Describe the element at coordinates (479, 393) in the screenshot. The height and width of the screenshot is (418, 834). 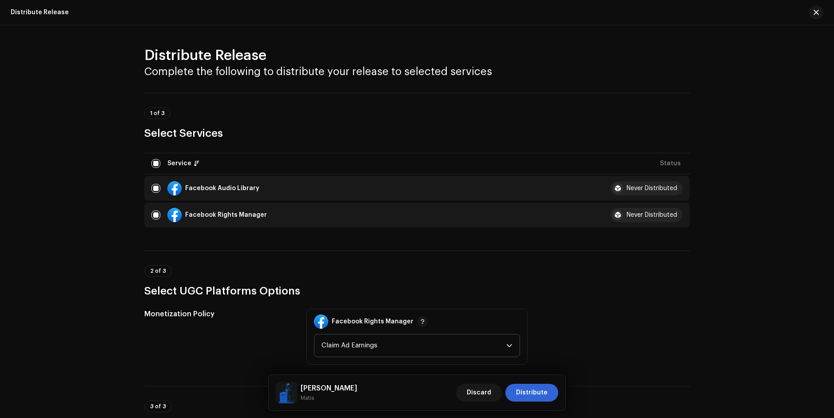
I see `span: Discard` at that location.